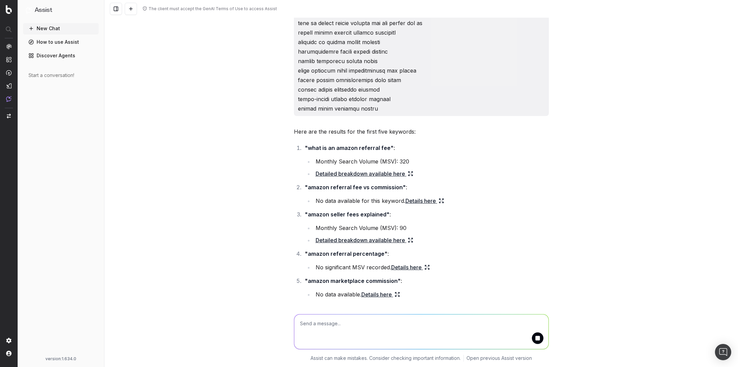 The height and width of the screenshot is (367, 738). What do you see at coordinates (352, 281) in the screenshot?
I see `strong: "amazon marketplace commission"` at bounding box center [352, 281].